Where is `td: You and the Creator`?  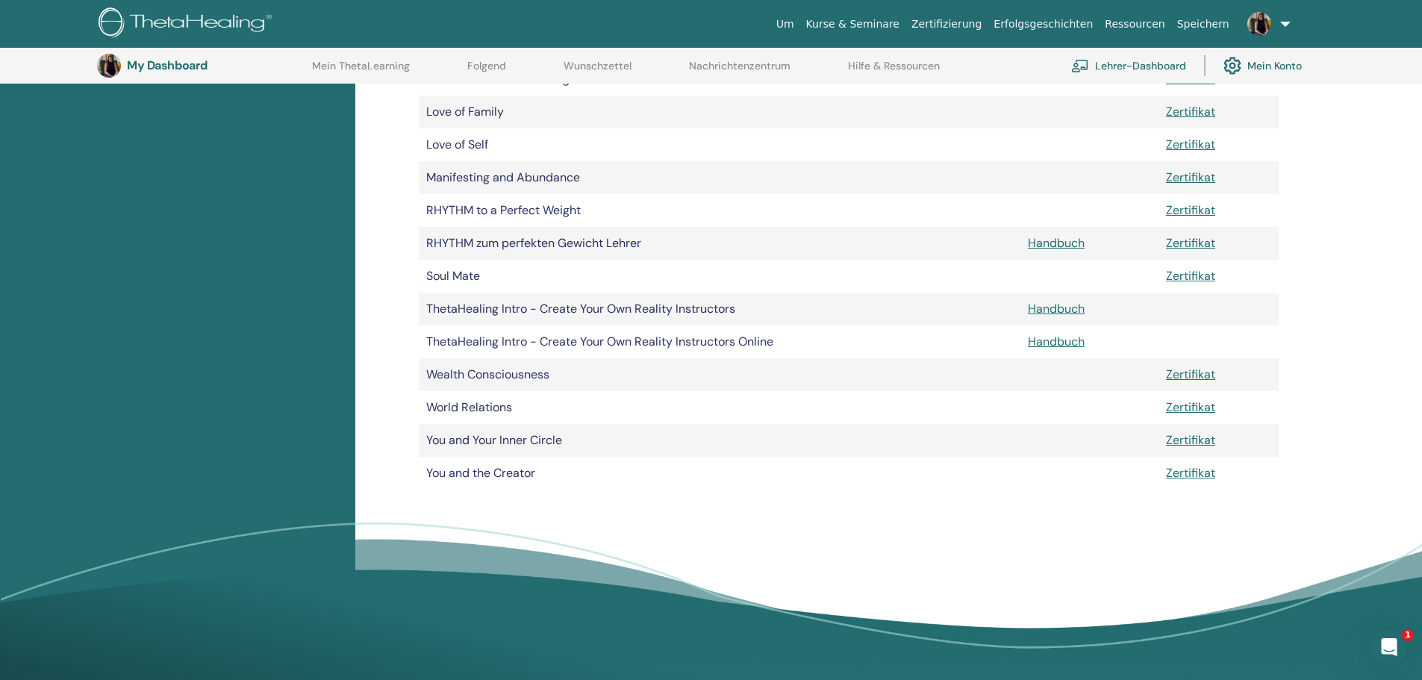 td: You and the Creator is located at coordinates (720, 473).